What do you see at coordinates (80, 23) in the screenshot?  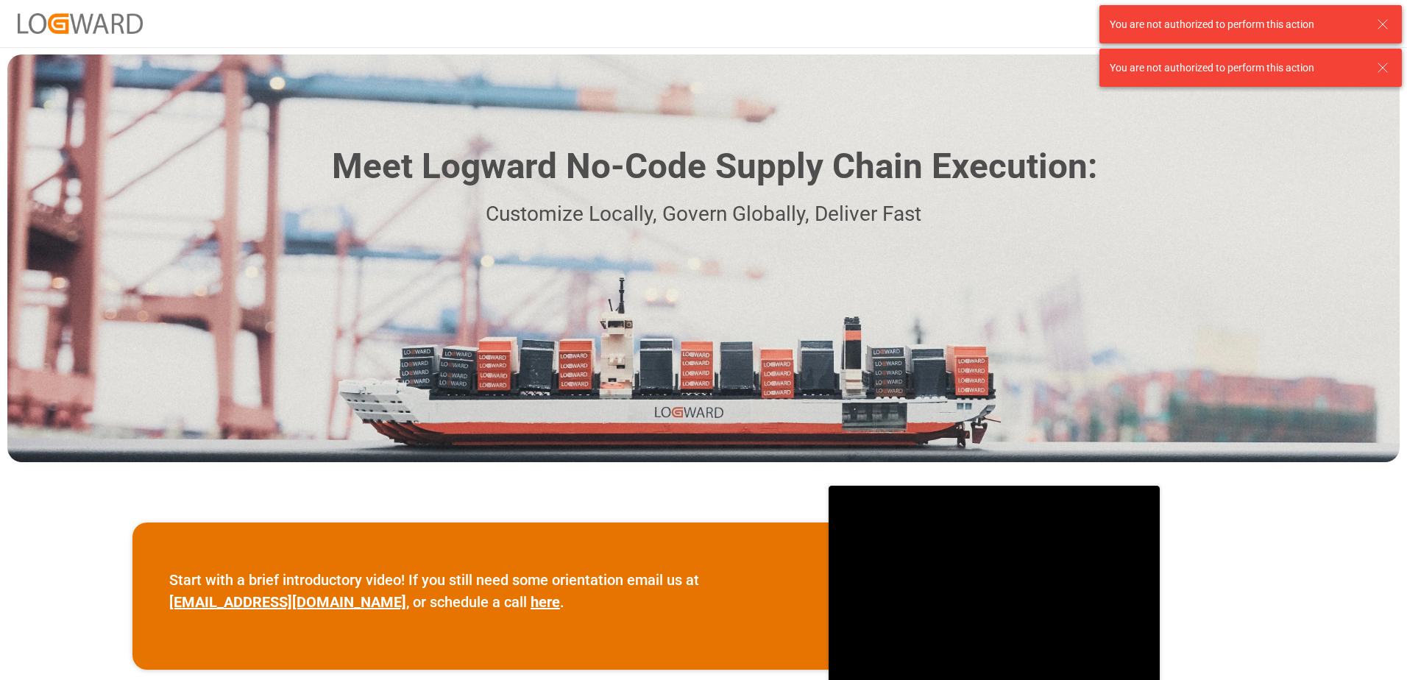 I see `img: Logward_new_orange.png` at bounding box center [80, 23].